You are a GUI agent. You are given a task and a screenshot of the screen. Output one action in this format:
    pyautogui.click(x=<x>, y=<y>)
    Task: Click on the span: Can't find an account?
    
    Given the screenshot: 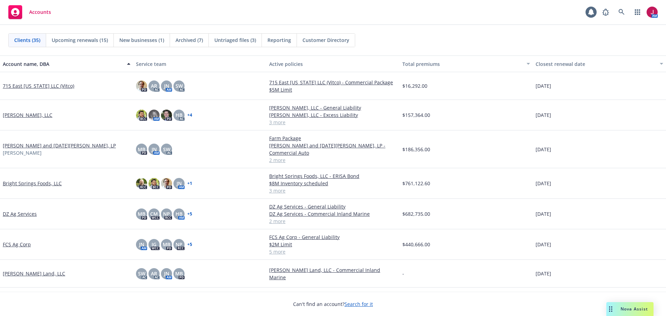 What is the action you would take?
    pyautogui.click(x=333, y=304)
    